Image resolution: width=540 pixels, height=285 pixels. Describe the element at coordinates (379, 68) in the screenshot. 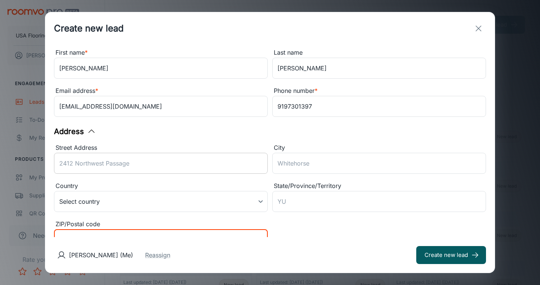

I see `input: Doe` at that location.